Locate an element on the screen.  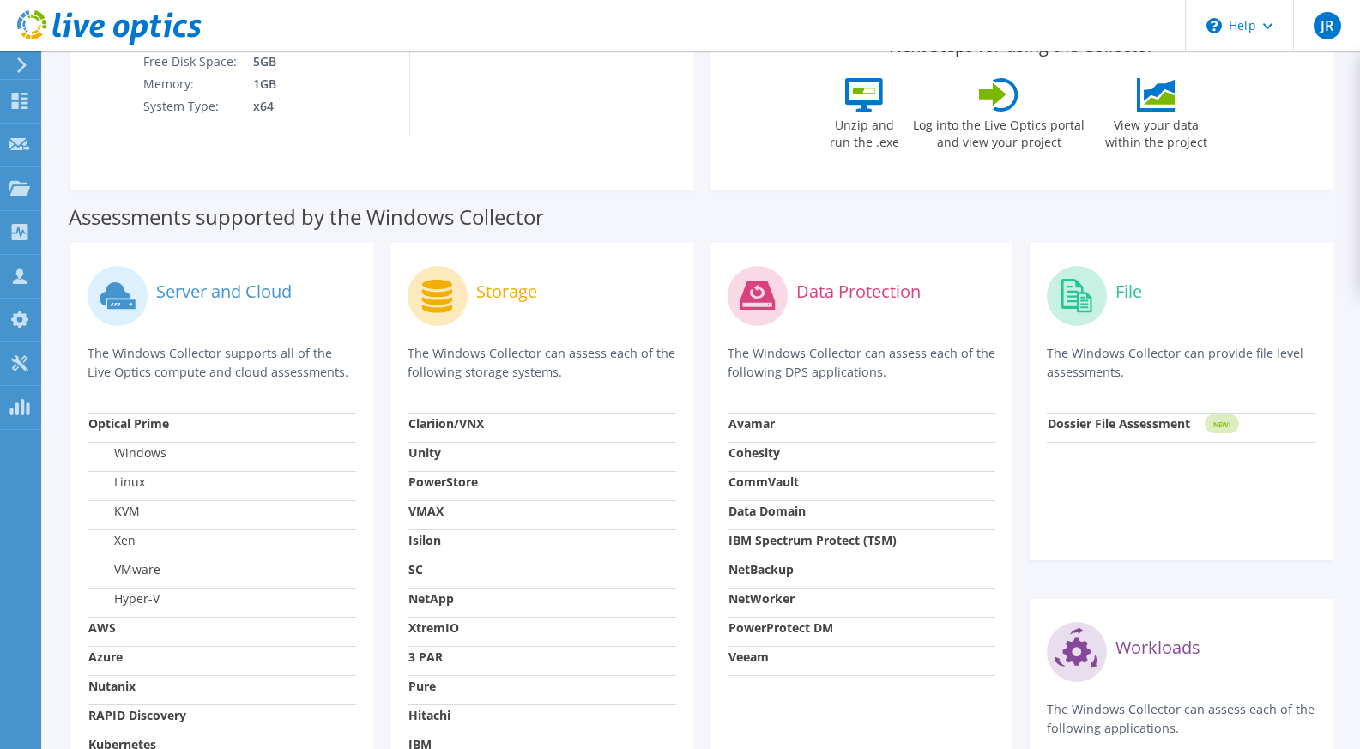
strong: Clariion/VNX is located at coordinates (446, 423).